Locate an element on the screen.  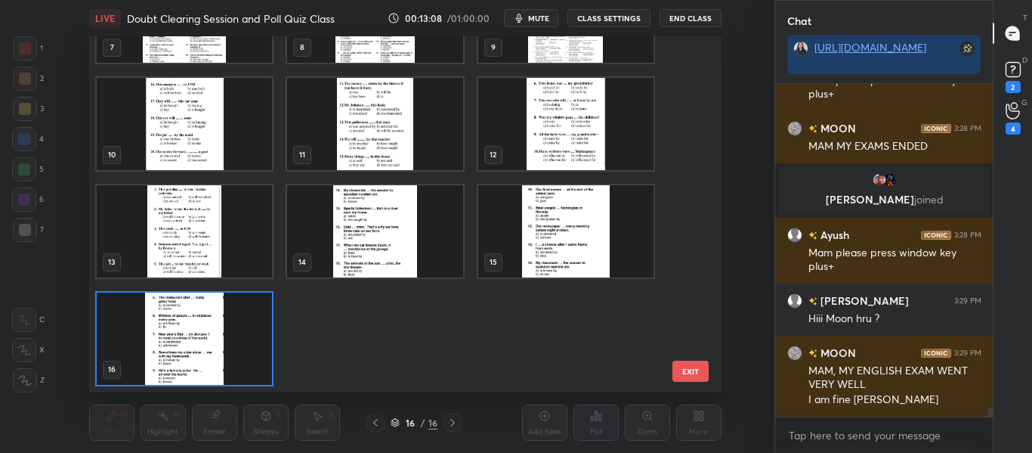
button: End Class is located at coordinates (691, 18).